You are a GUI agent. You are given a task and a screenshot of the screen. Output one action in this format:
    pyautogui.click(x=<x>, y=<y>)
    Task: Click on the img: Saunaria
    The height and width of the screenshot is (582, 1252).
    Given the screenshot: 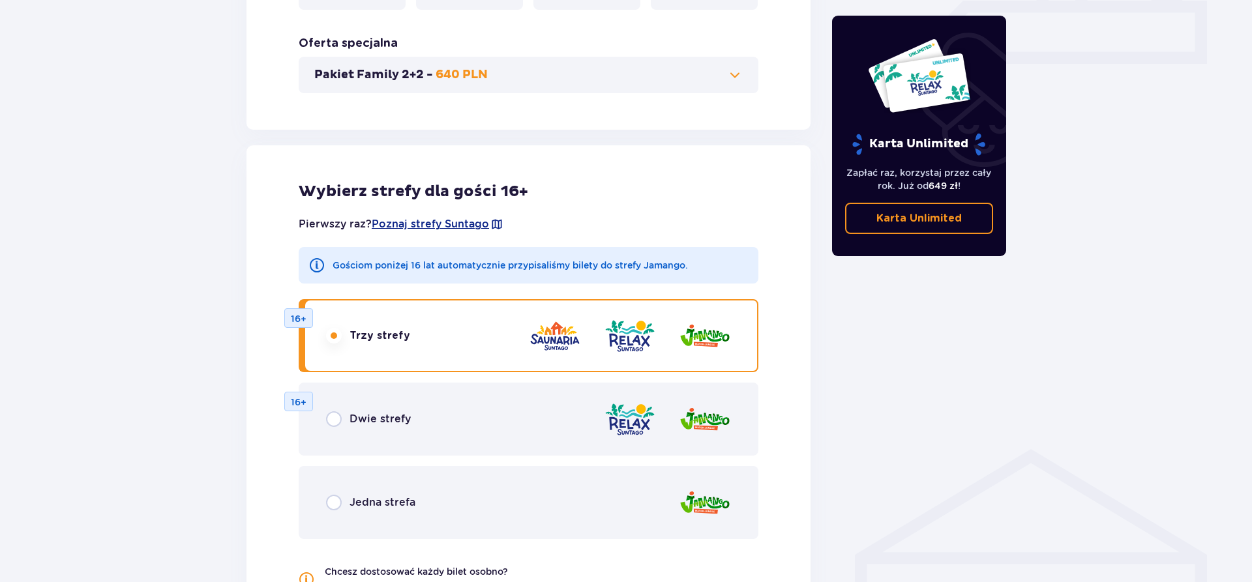 What is the action you would take?
    pyautogui.click(x=555, y=336)
    